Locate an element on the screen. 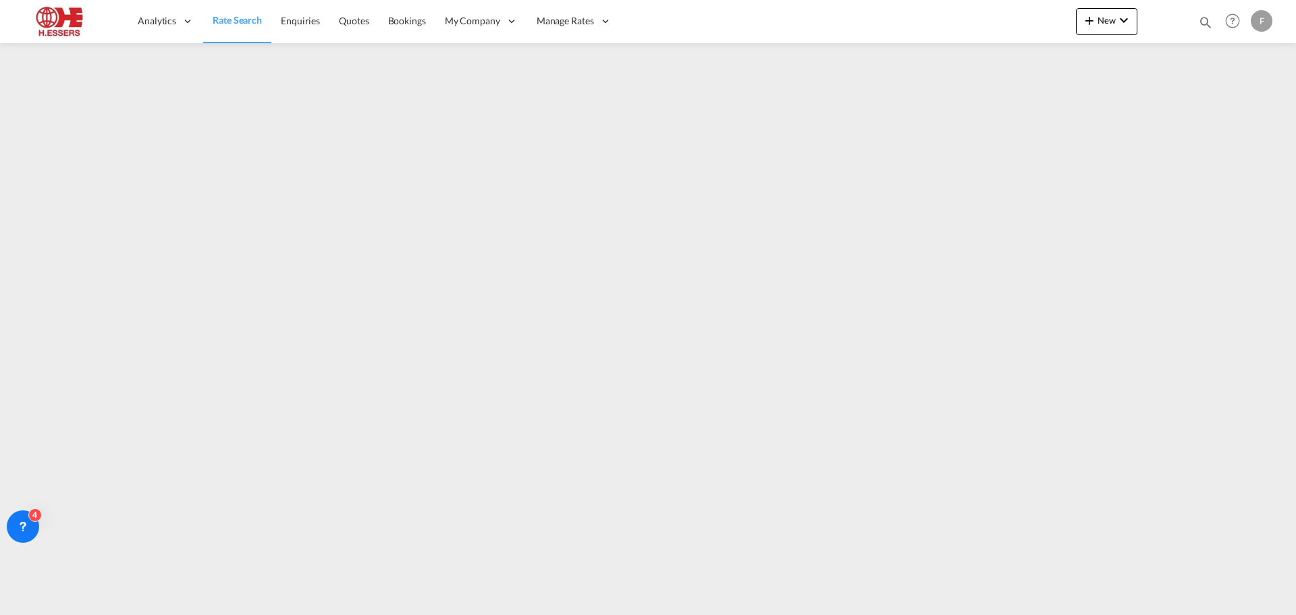  span: Analytics is located at coordinates (157, 21).